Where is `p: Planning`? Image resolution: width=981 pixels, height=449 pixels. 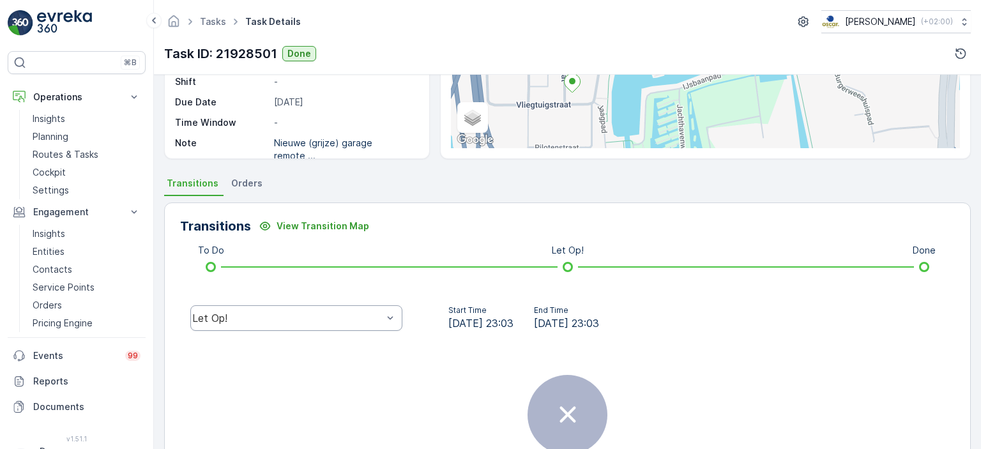
p: Planning is located at coordinates (50, 137).